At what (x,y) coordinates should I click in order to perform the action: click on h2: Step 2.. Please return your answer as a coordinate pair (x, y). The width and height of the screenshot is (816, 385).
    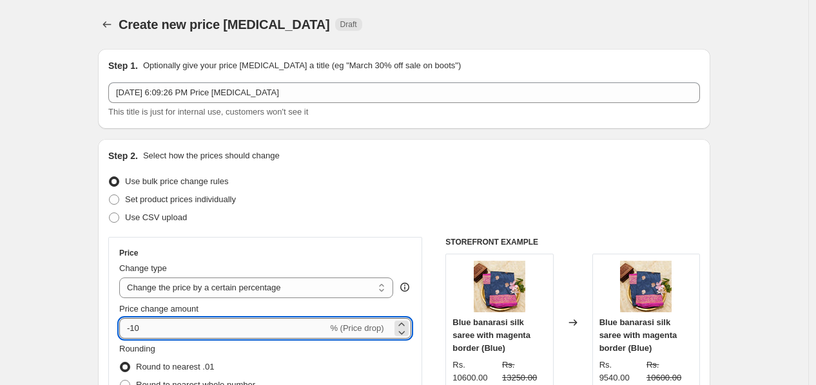
    Looking at the image, I should click on (123, 156).